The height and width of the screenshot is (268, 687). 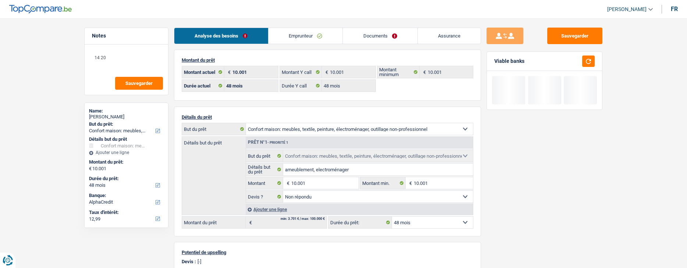 I want to click on label: Montant, so click(x=264, y=183).